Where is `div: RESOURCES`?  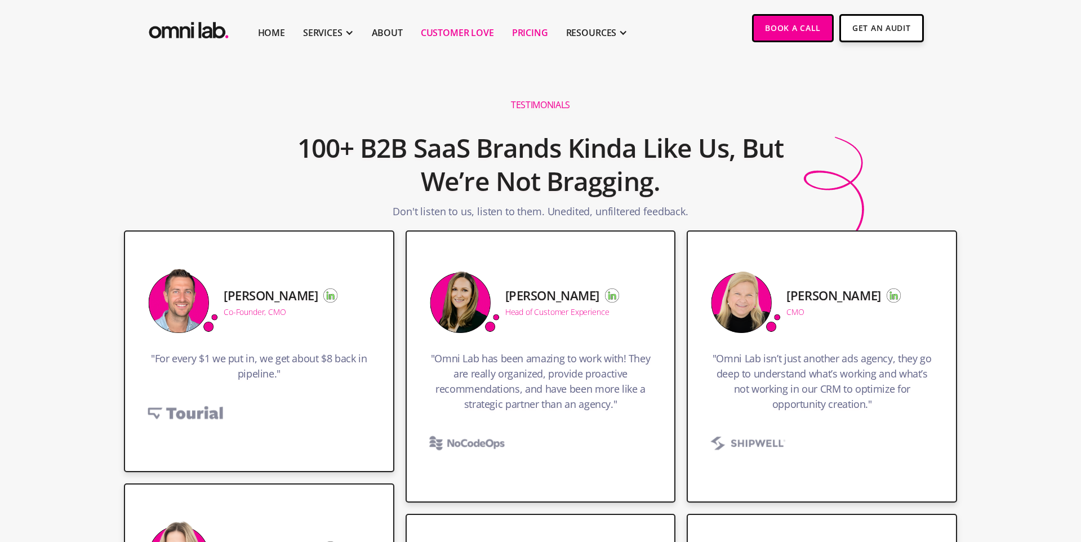
div: RESOURCES is located at coordinates (591, 33).